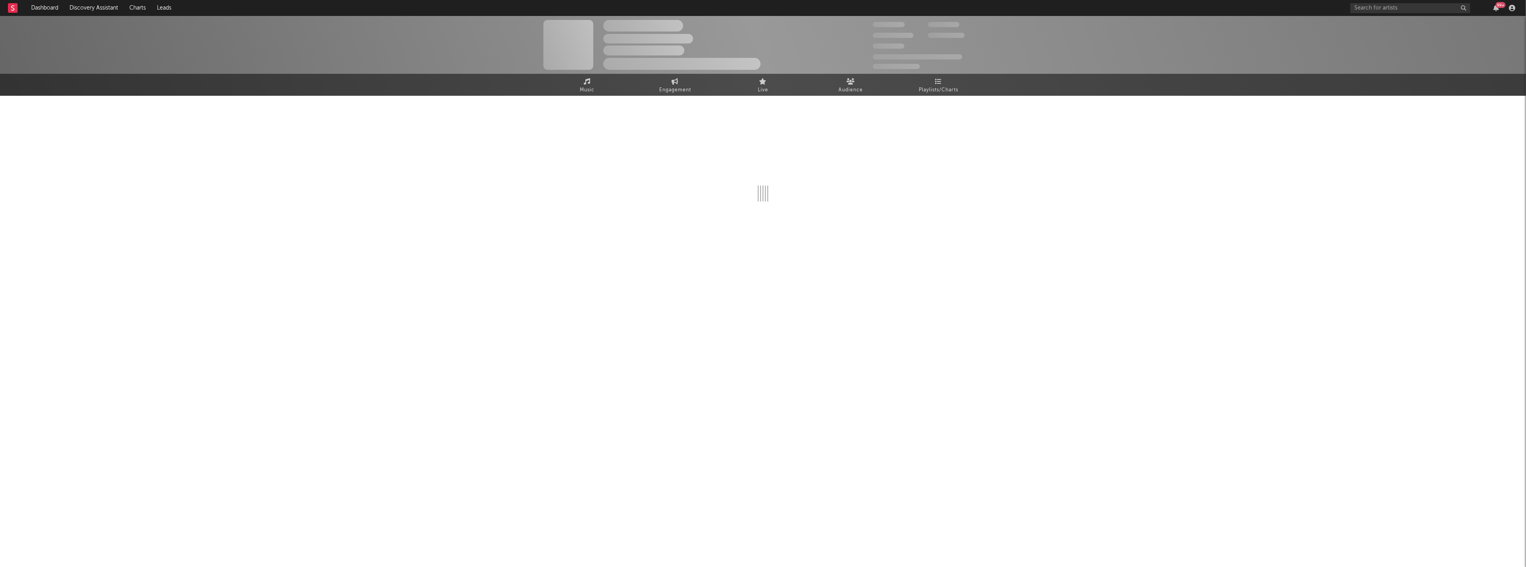  Describe the element at coordinates (893, 35) in the screenshot. I see `span: 50,000,000` at that location.